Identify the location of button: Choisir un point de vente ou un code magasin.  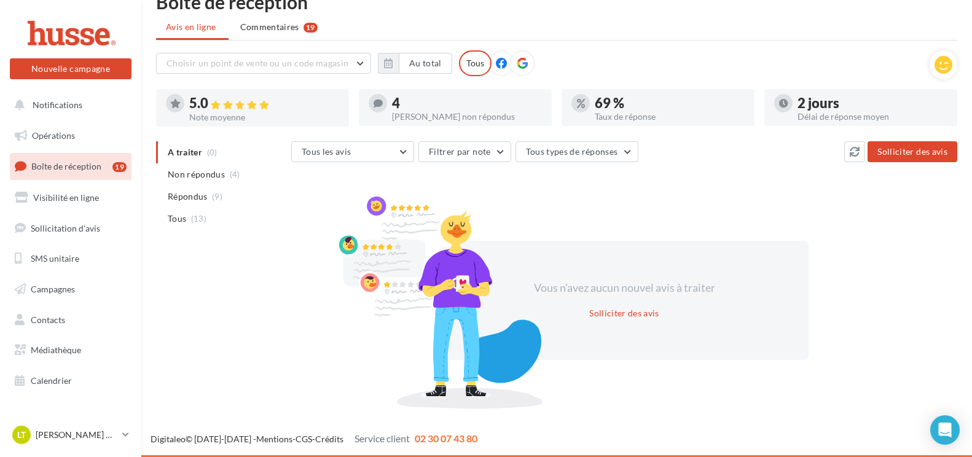
(263, 63).